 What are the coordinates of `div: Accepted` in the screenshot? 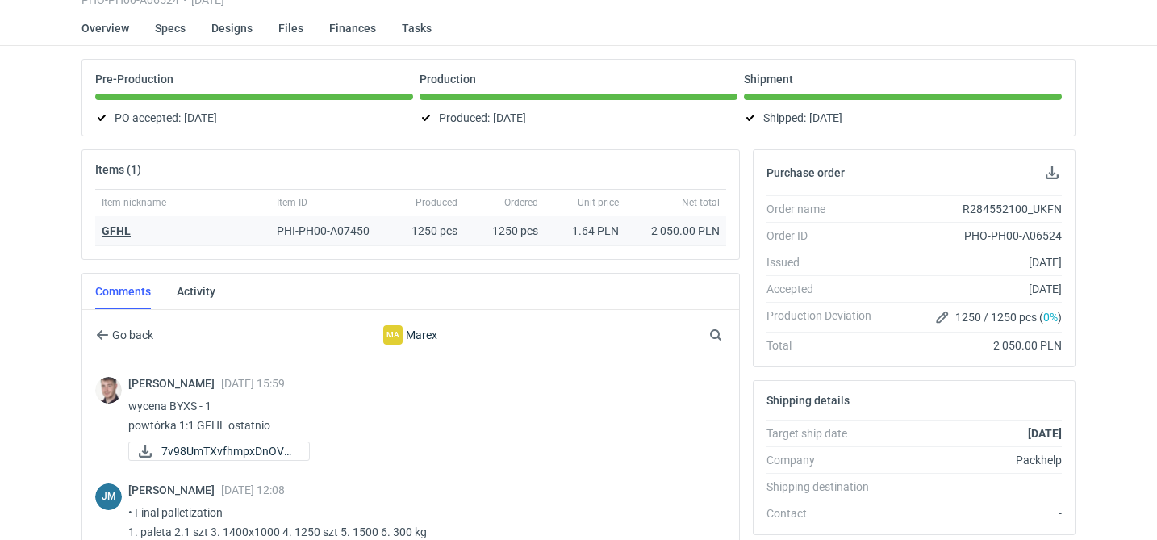 It's located at (825, 289).